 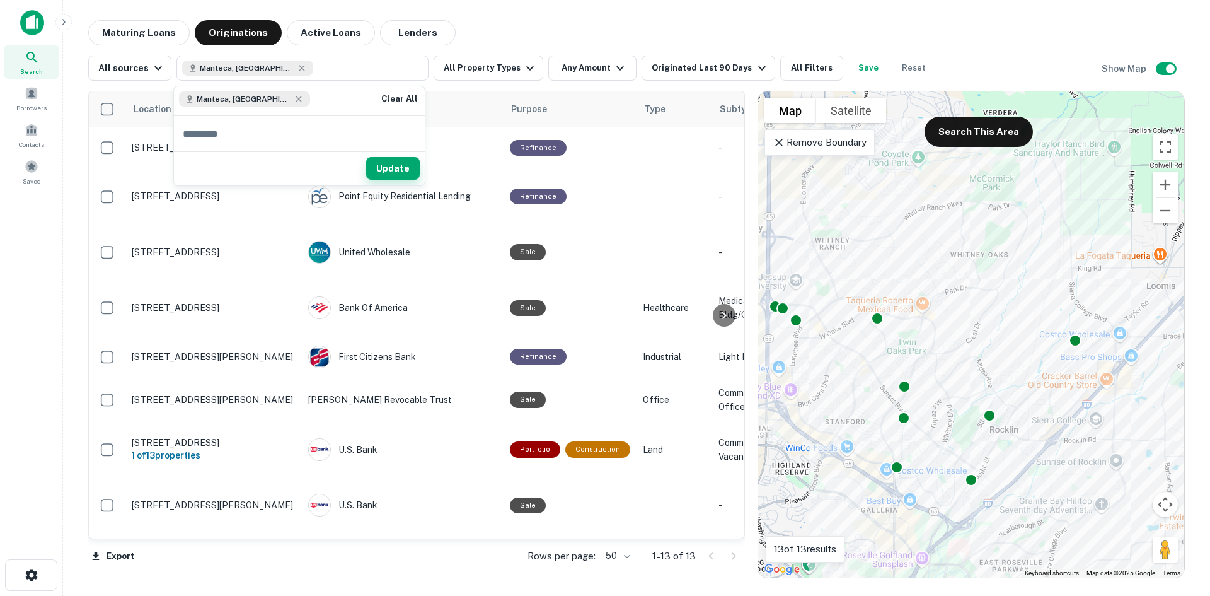 I want to click on span: Saved, so click(x=32, y=181).